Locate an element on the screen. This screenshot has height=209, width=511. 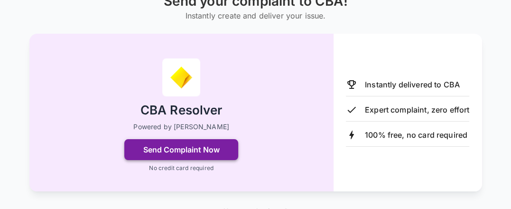
h6: Instantly create and deliver your issue. is located at coordinates (255, 16).